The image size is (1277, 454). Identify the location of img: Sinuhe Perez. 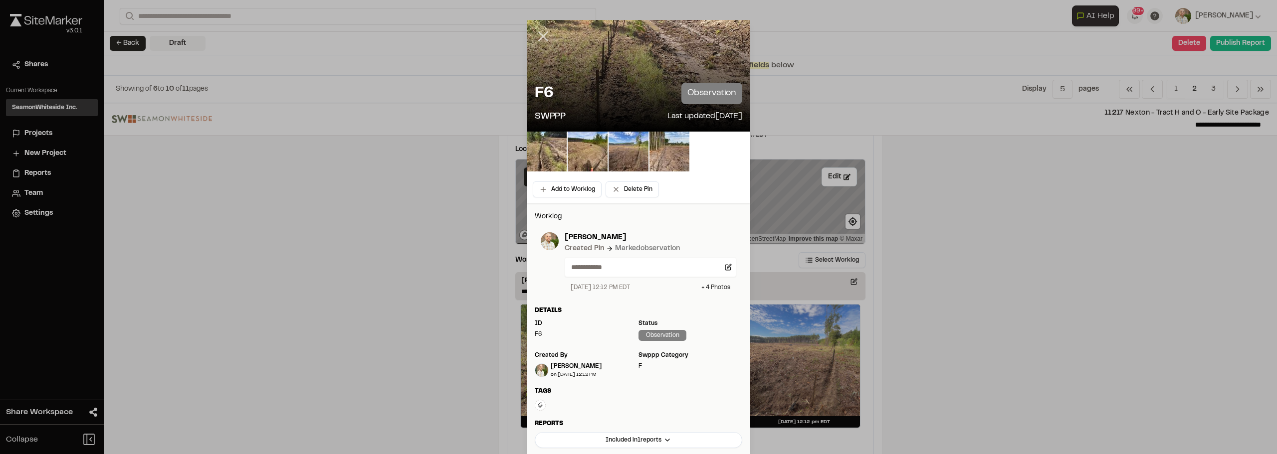
(542, 371).